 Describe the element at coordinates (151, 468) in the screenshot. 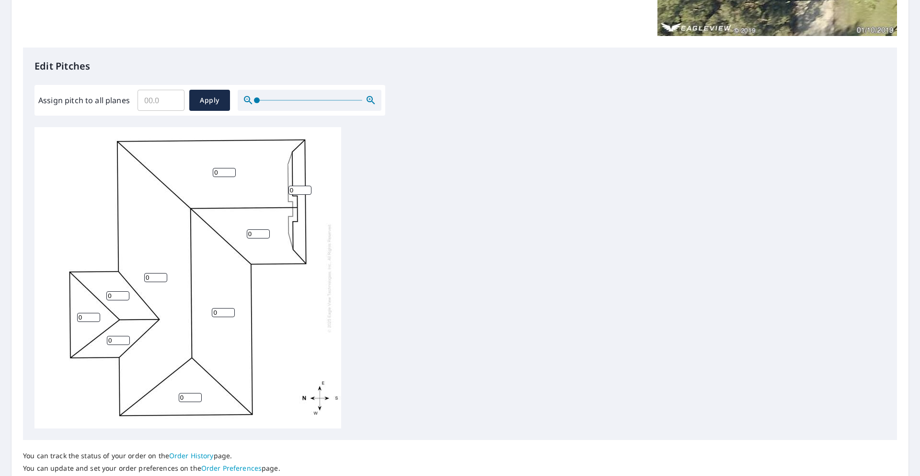

I see `p: You can update and set your order preferences on the page.` at that location.